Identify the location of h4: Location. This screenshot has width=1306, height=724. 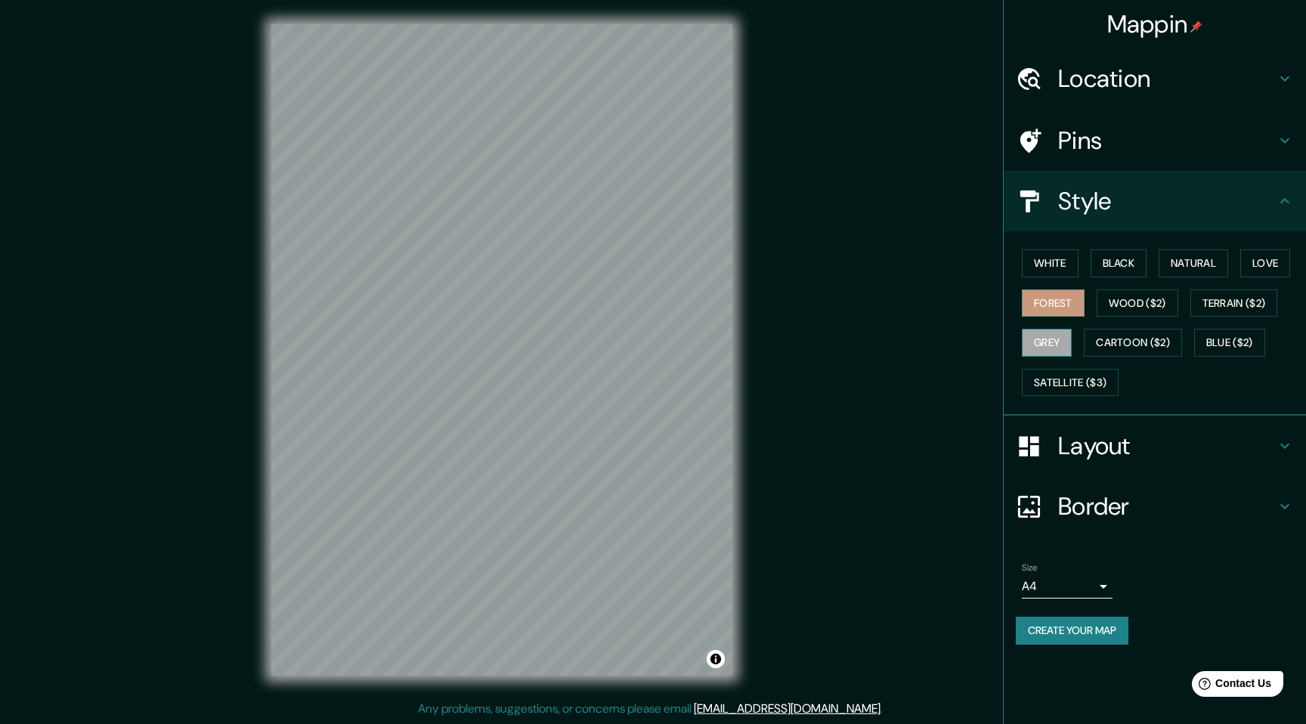
(1167, 79).